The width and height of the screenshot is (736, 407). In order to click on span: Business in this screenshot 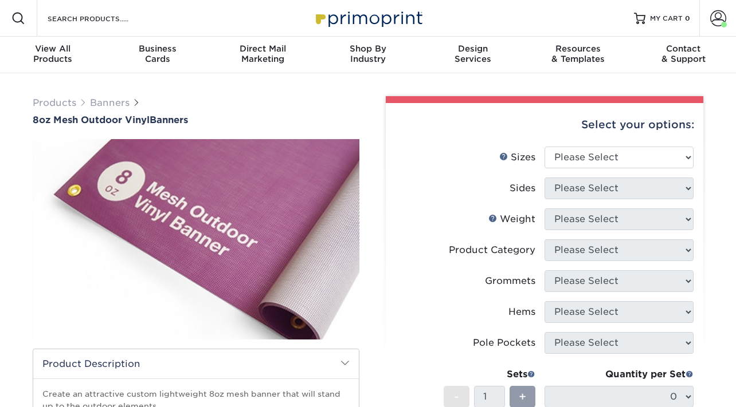, I will do `click(157, 49)`.